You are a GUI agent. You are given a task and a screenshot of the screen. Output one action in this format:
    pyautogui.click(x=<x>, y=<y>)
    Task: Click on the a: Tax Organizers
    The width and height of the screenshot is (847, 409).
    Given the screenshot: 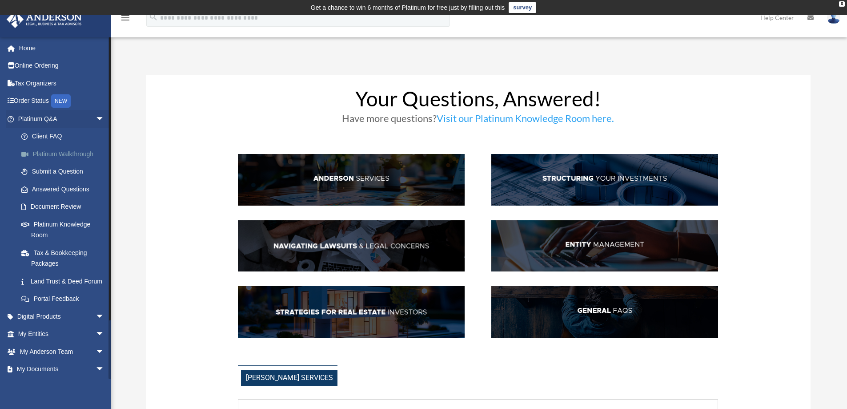 What is the action you would take?
    pyautogui.click(x=62, y=83)
    